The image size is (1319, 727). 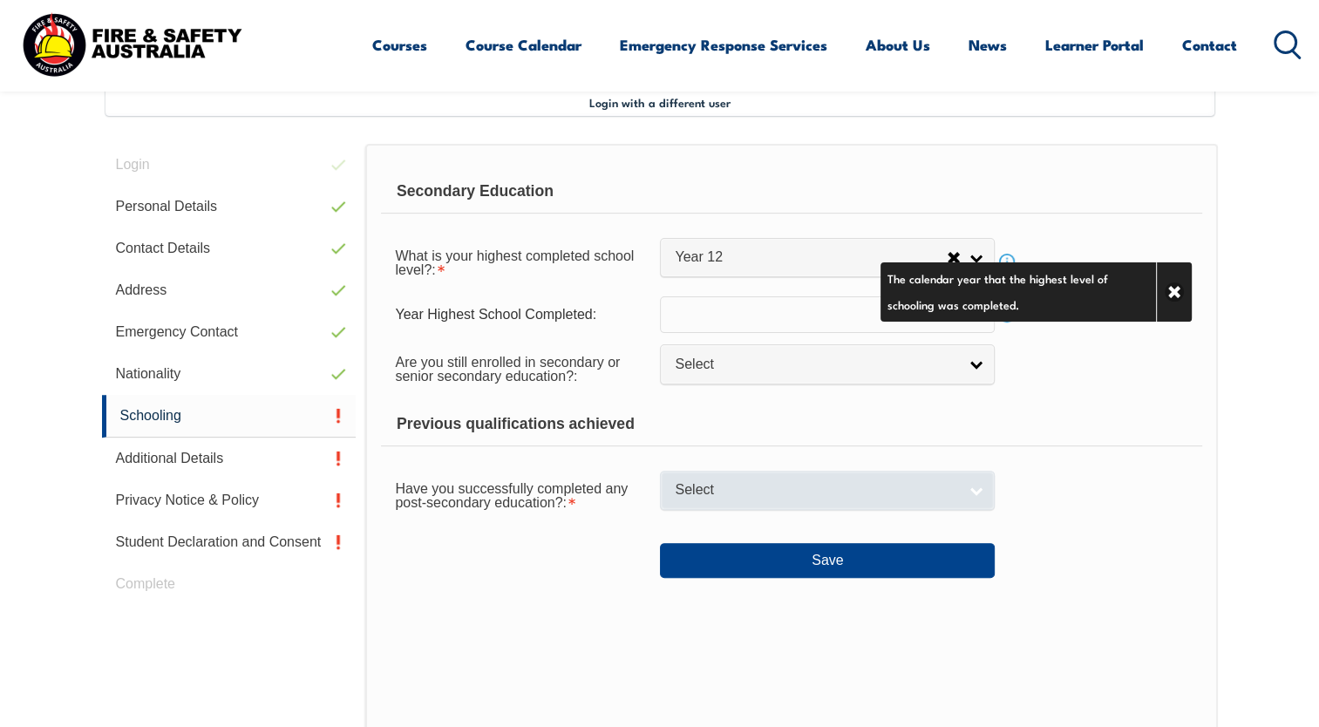 What do you see at coordinates (723, 44) in the screenshot?
I see `a: Emergency Response Services` at bounding box center [723, 44].